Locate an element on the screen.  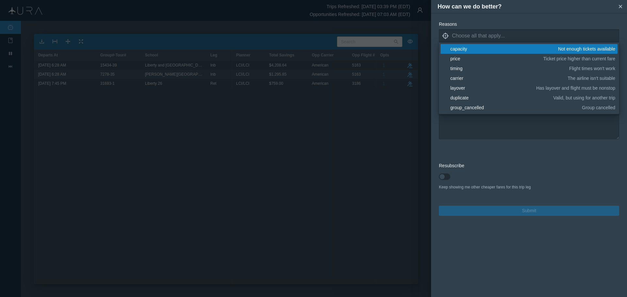
span: Ticket price higher than current fare is located at coordinates (579, 59).